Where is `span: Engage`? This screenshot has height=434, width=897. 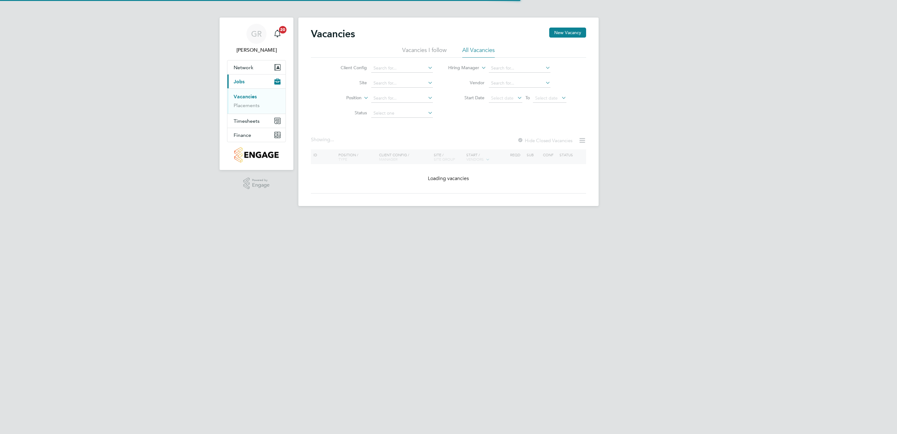
span: Engage is located at coordinates (261, 185).